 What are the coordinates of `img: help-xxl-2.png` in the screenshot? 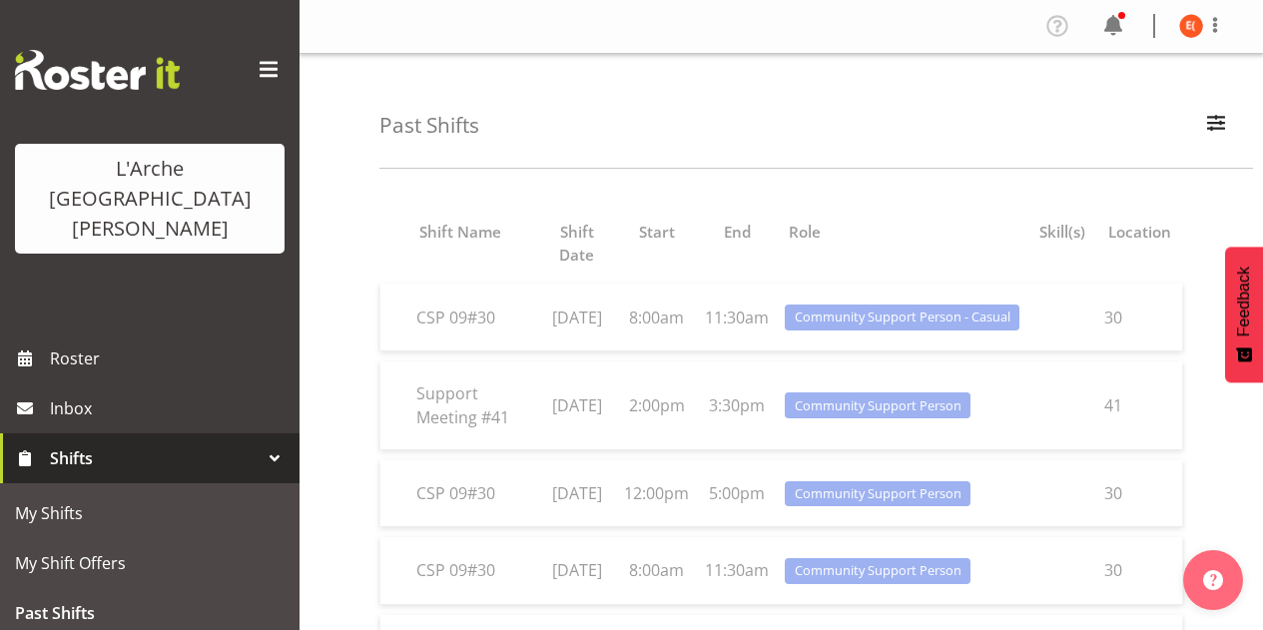 It's located at (1213, 580).